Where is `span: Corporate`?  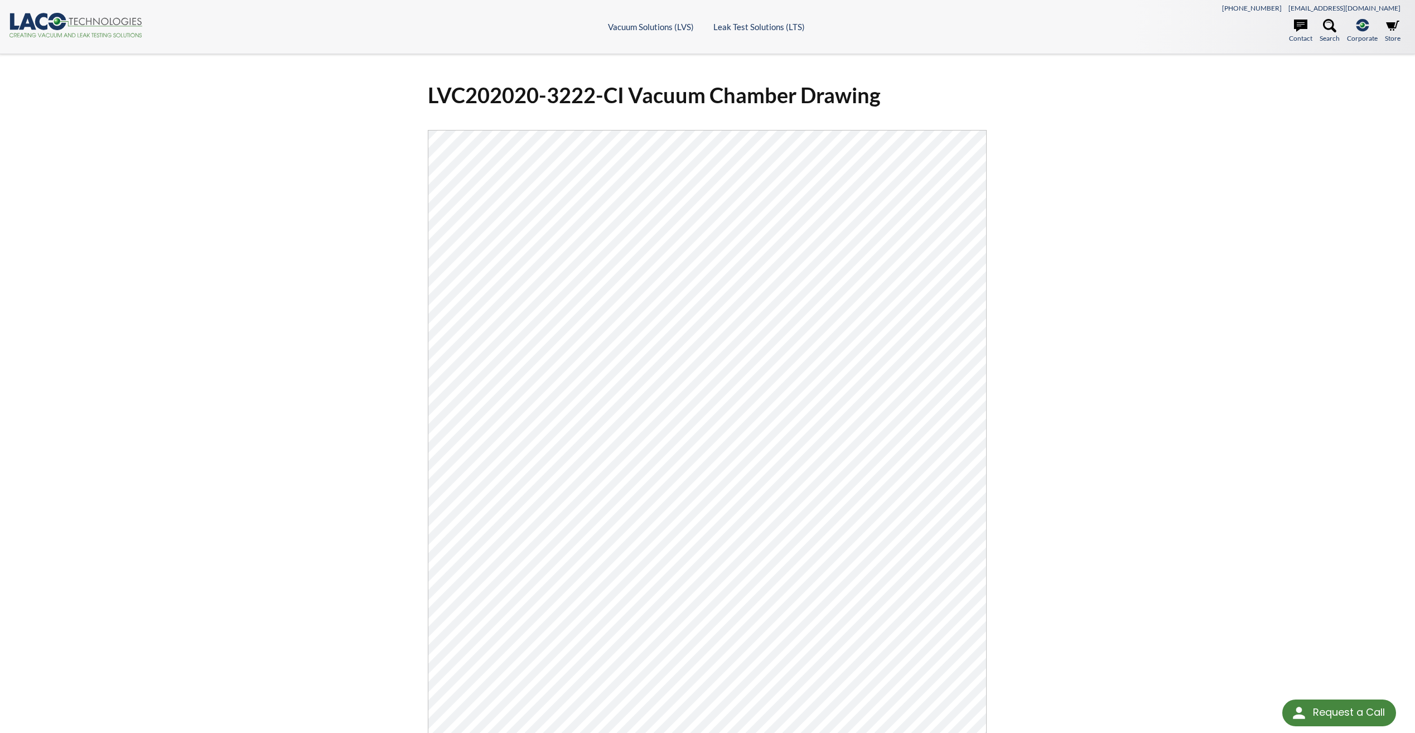 span: Corporate is located at coordinates (1362, 38).